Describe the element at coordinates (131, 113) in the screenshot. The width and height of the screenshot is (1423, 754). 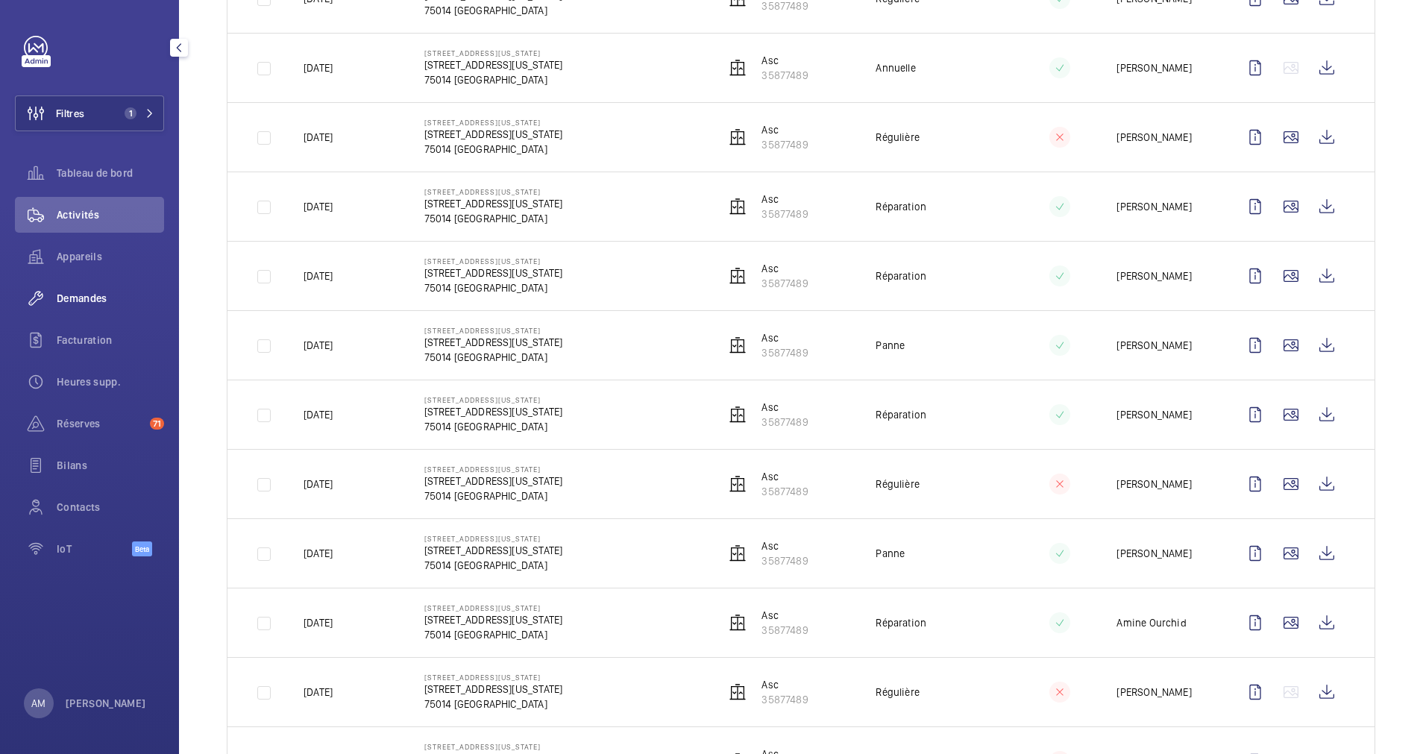
I see `span: 1` at that location.